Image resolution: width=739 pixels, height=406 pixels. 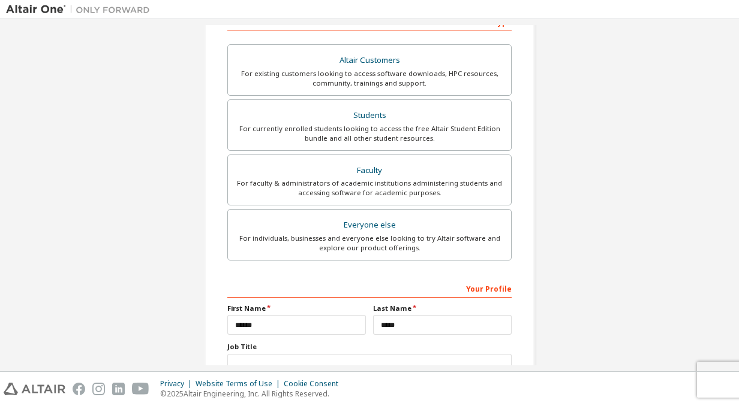 I want to click on img: facebook.svg, so click(x=79, y=389).